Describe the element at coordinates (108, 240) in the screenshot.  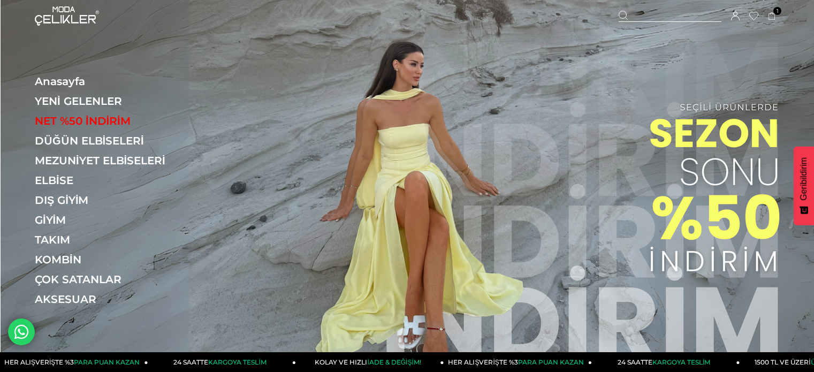
I see `a: TAKIM` at that location.